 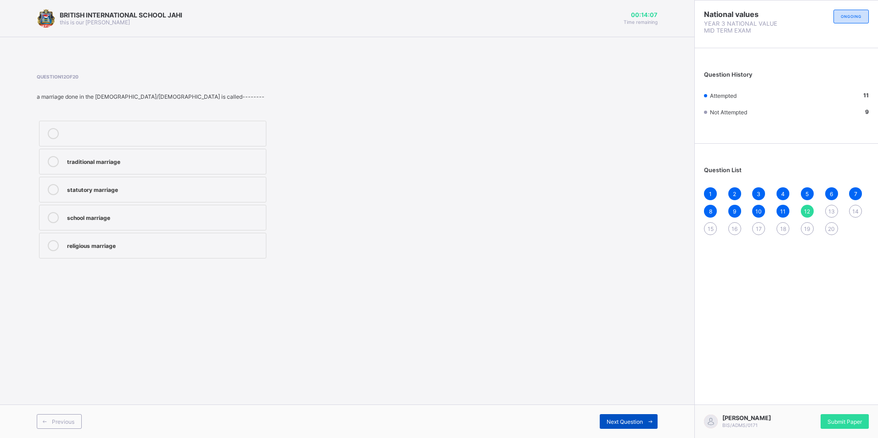 What do you see at coordinates (164, 189) in the screenshot?
I see `div: statutory marriage` at bounding box center [164, 189].